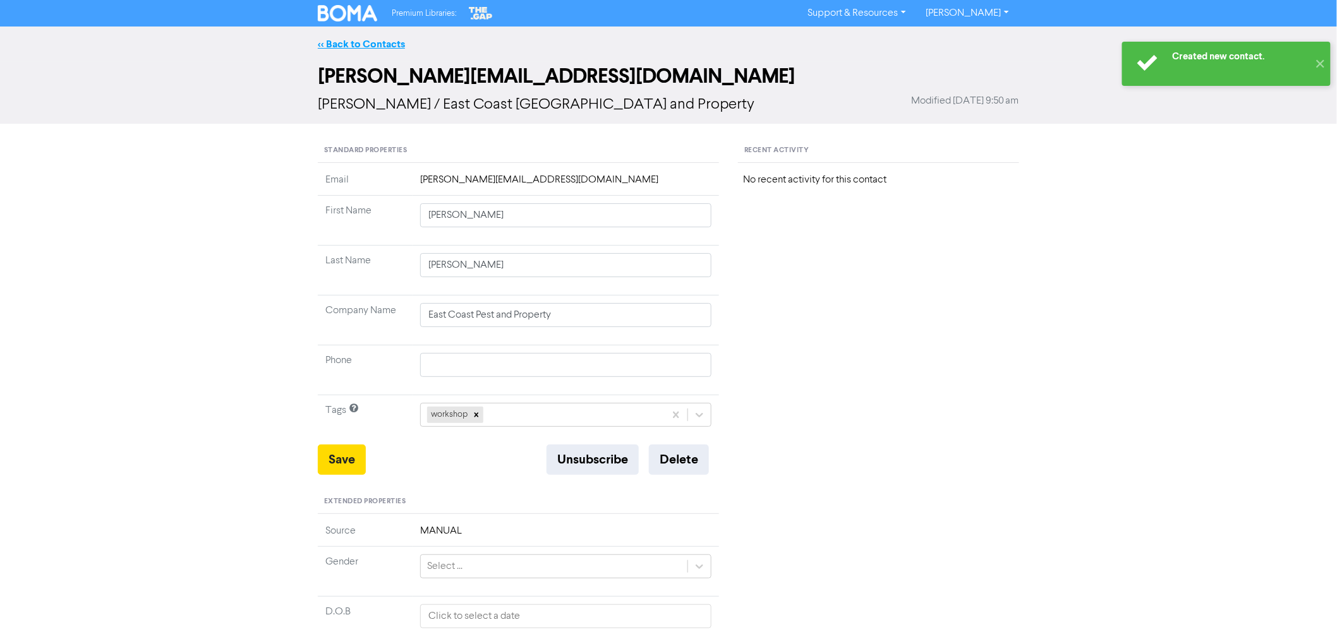 This screenshot has height=639, width=1337. I want to click on td: MANUAL, so click(565, 535).